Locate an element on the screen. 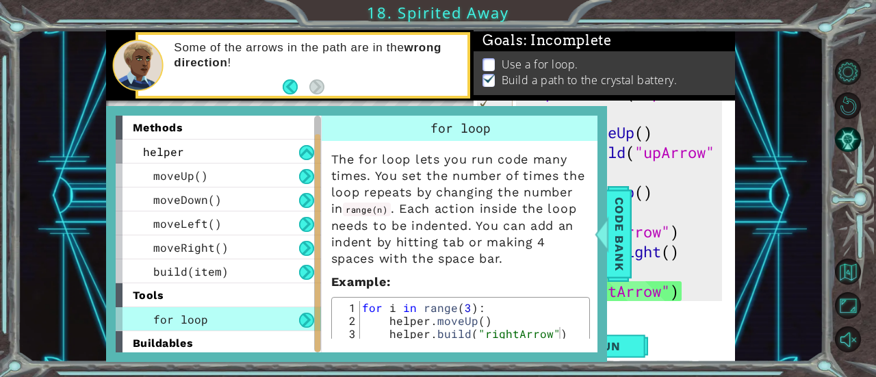 The image size is (876, 377). button: Level Options is located at coordinates (848, 72).